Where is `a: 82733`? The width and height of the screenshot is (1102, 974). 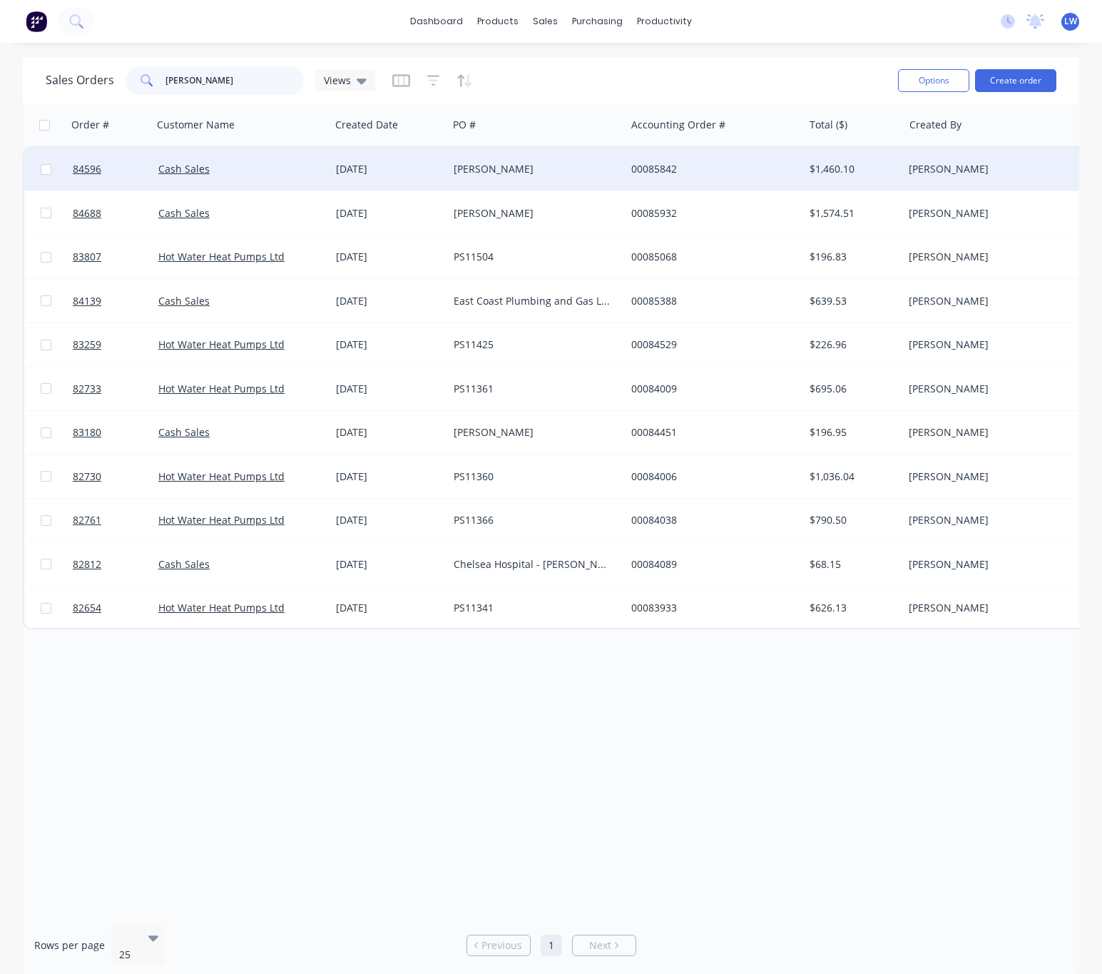 a: 82733 is located at coordinates (116, 389).